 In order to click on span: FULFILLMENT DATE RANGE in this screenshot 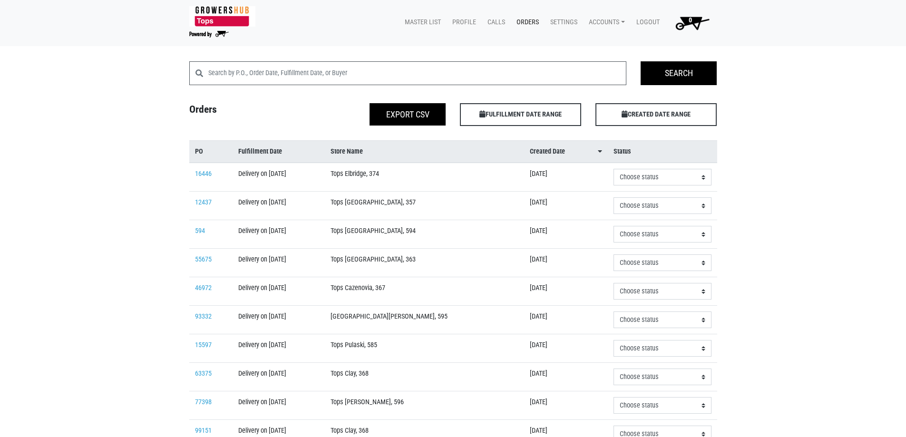, I will do `click(521, 115)`.